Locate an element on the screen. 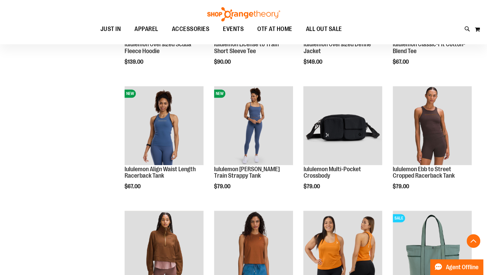  a: lululemon Align Waist Length Racerback Tank is located at coordinates (160, 173).